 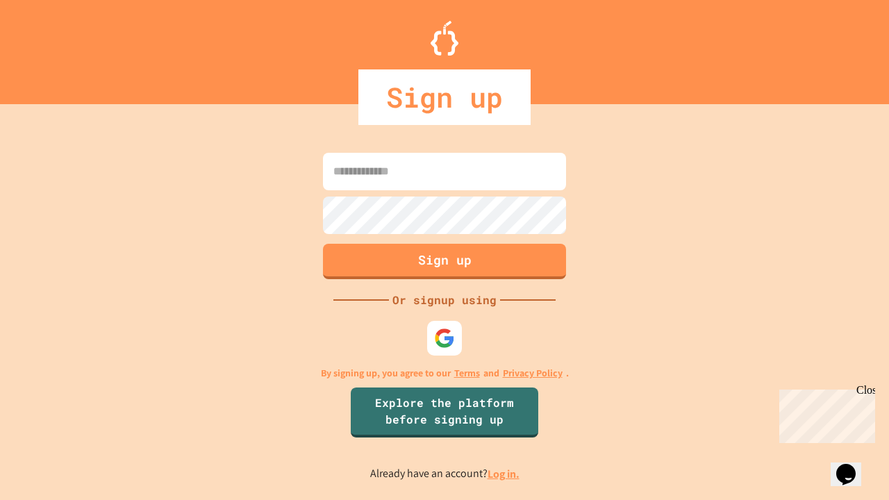 I want to click on div: Or signup using, so click(x=444, y=300).